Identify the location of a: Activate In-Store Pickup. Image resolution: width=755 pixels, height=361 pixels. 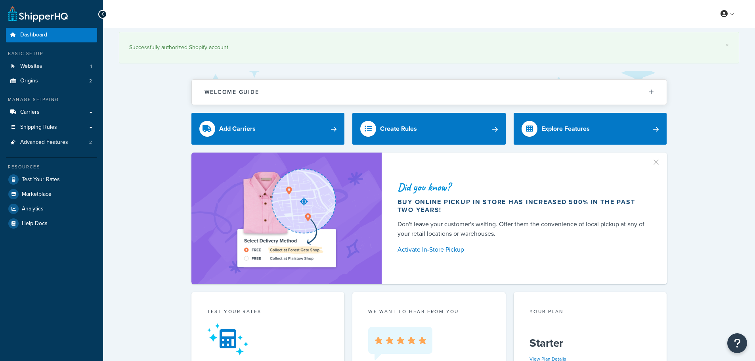
(522, 250).